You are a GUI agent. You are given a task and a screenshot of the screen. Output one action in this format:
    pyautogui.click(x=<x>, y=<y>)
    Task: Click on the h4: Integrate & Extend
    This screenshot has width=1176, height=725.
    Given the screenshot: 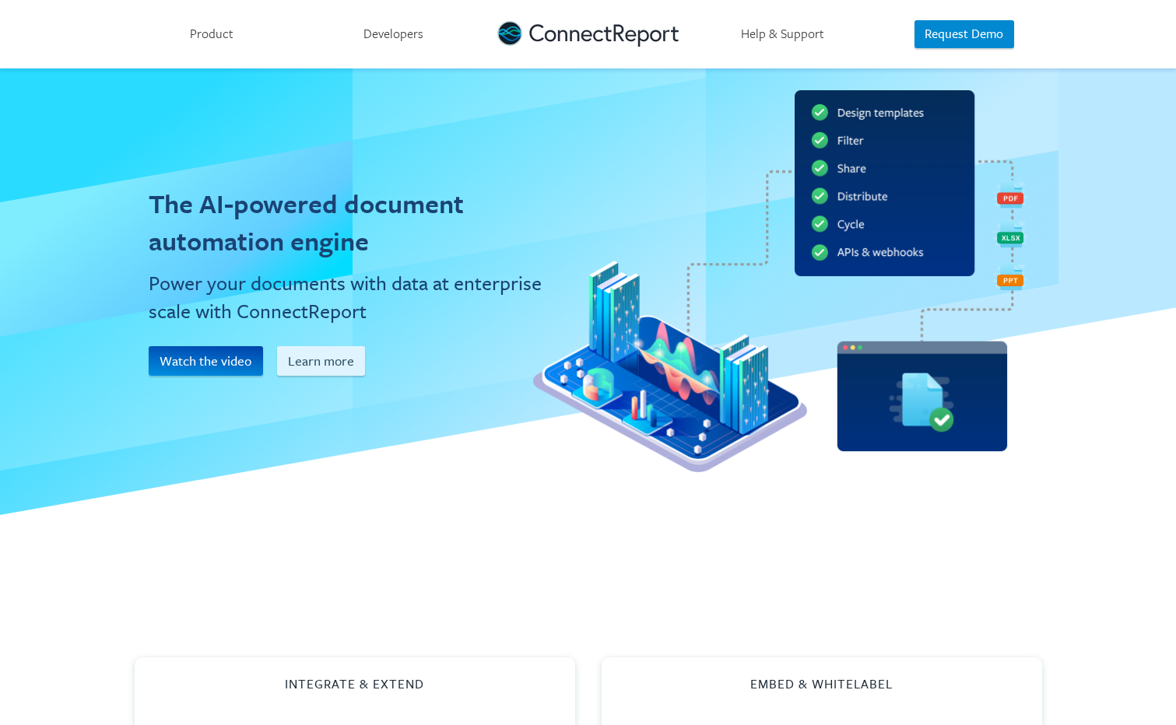 What is the action you would take?
    pyautogui.click(x=354, y=684)
    